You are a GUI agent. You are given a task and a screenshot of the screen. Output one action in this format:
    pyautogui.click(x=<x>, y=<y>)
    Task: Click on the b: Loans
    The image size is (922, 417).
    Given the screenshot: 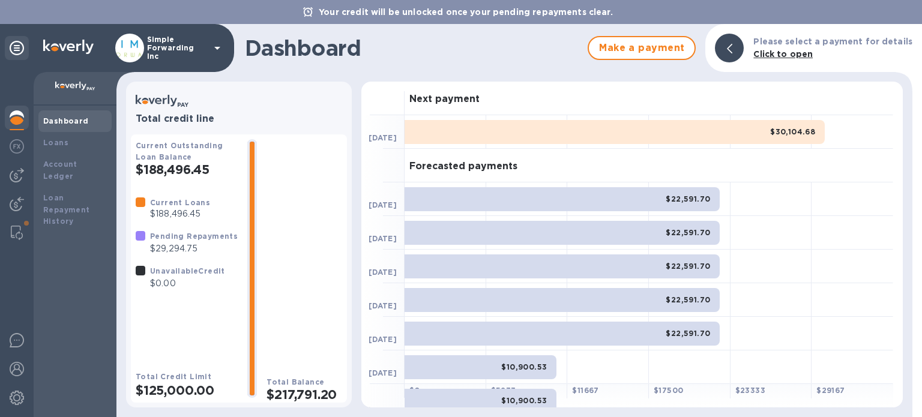 What is the action you would take?
    pyautogui.click(x=56, y=142)
    